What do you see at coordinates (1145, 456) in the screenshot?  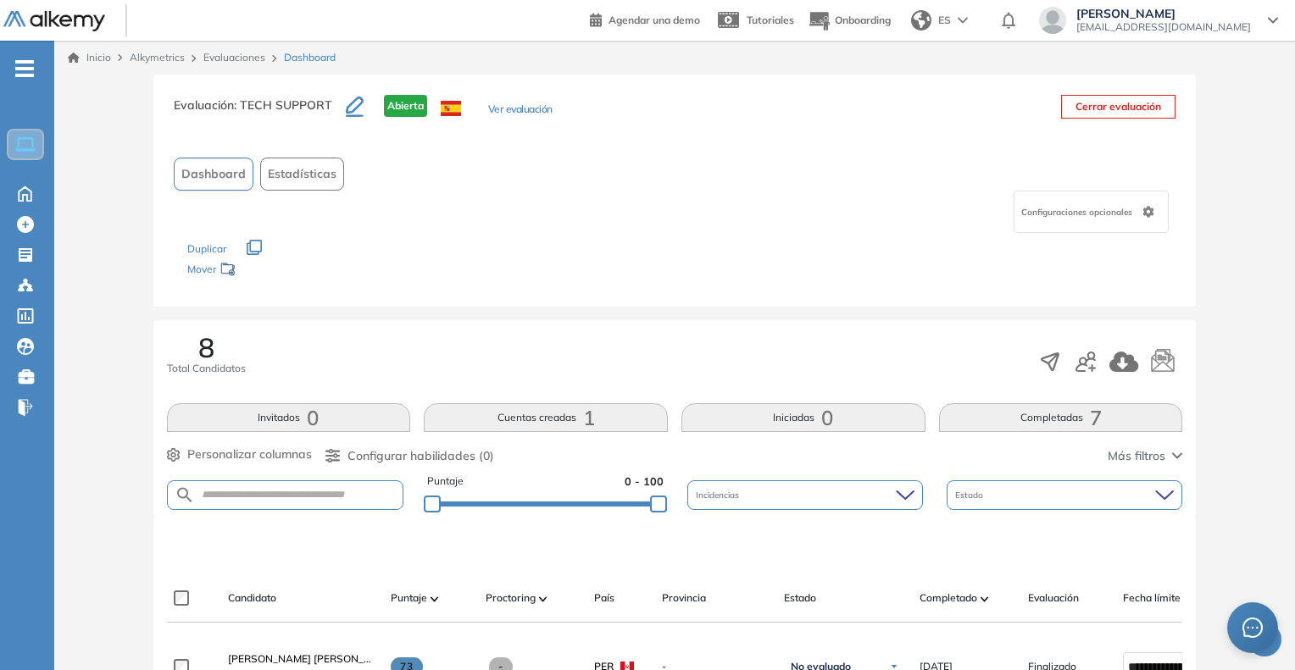 I see `button: Más filtros` at bounding box center [1145, 456].